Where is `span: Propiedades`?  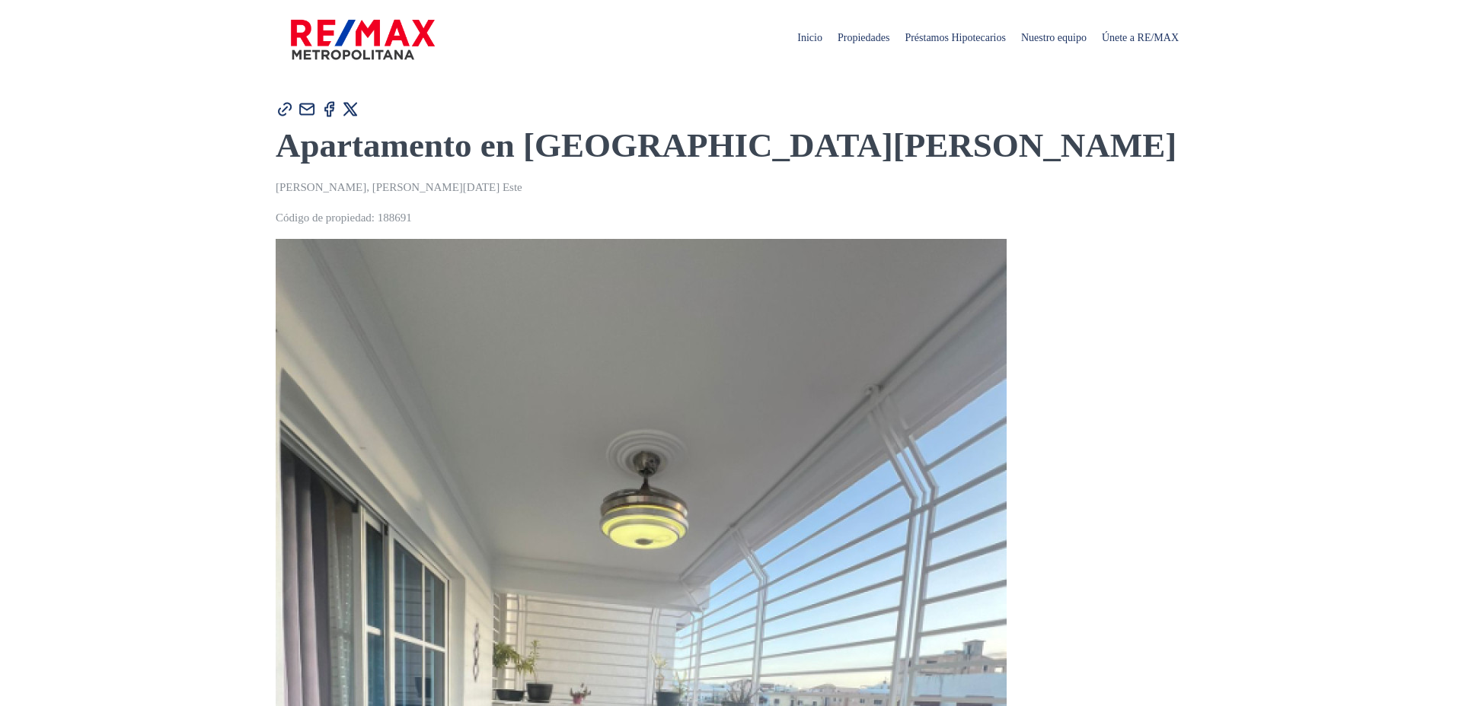 span: Propiedades is located at coordinates (863, 38).